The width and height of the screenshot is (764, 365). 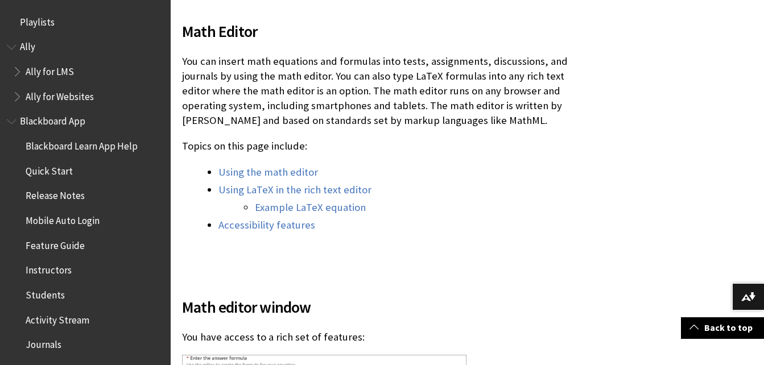 I want to click on nav: Book outline for Anthology Ally Help, so click(x=85, y=72).